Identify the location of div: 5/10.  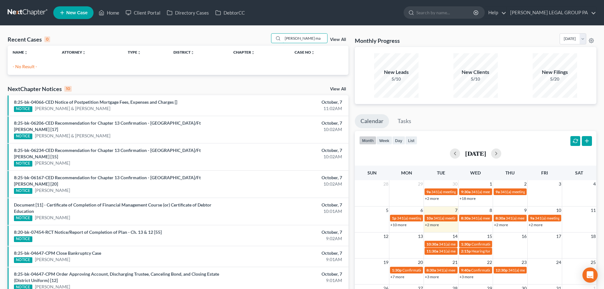
(396, 79).